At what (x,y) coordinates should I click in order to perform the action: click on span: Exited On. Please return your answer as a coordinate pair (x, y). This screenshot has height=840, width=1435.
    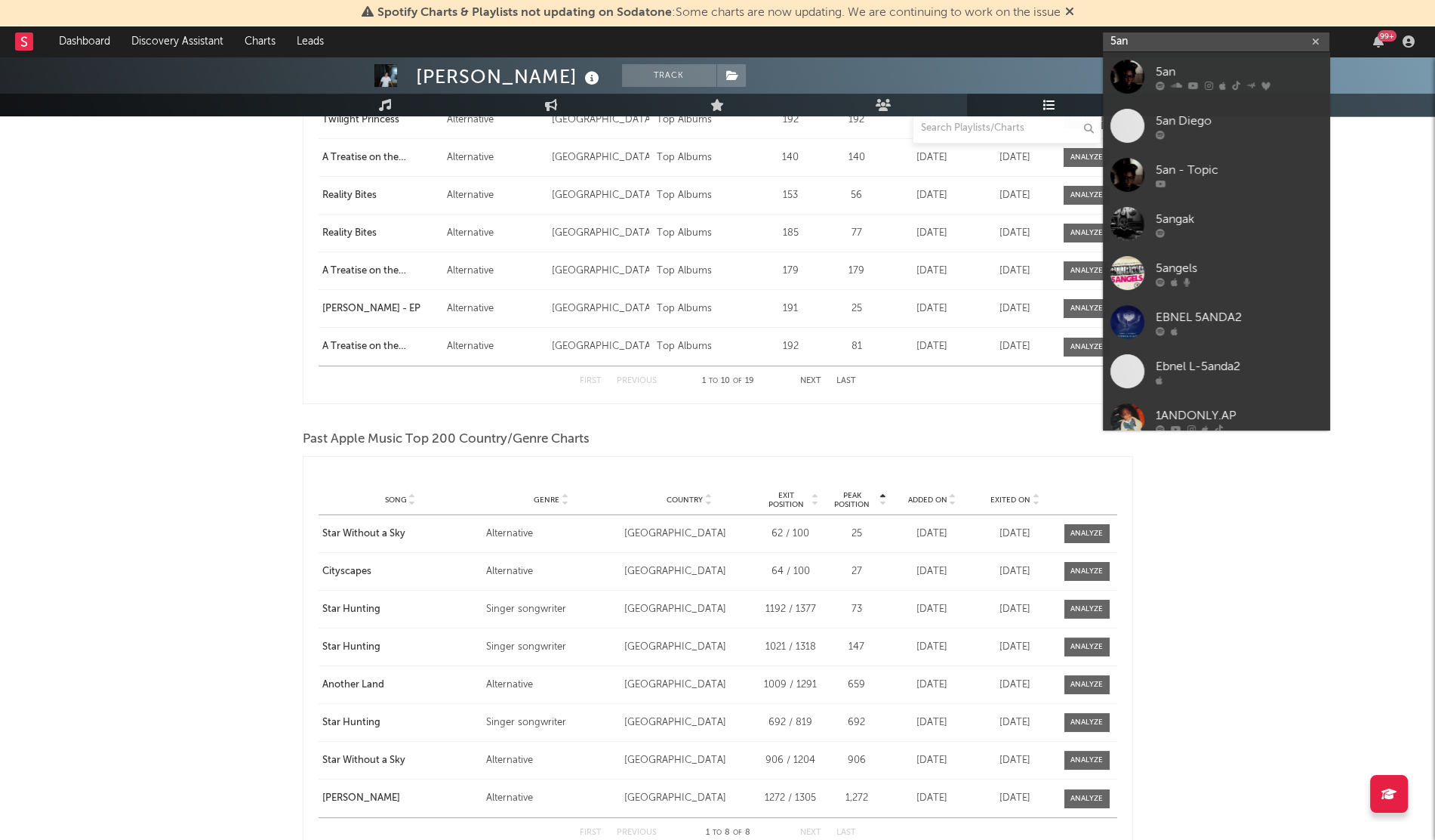
    Looking at the image, I should click on (1011, 500).